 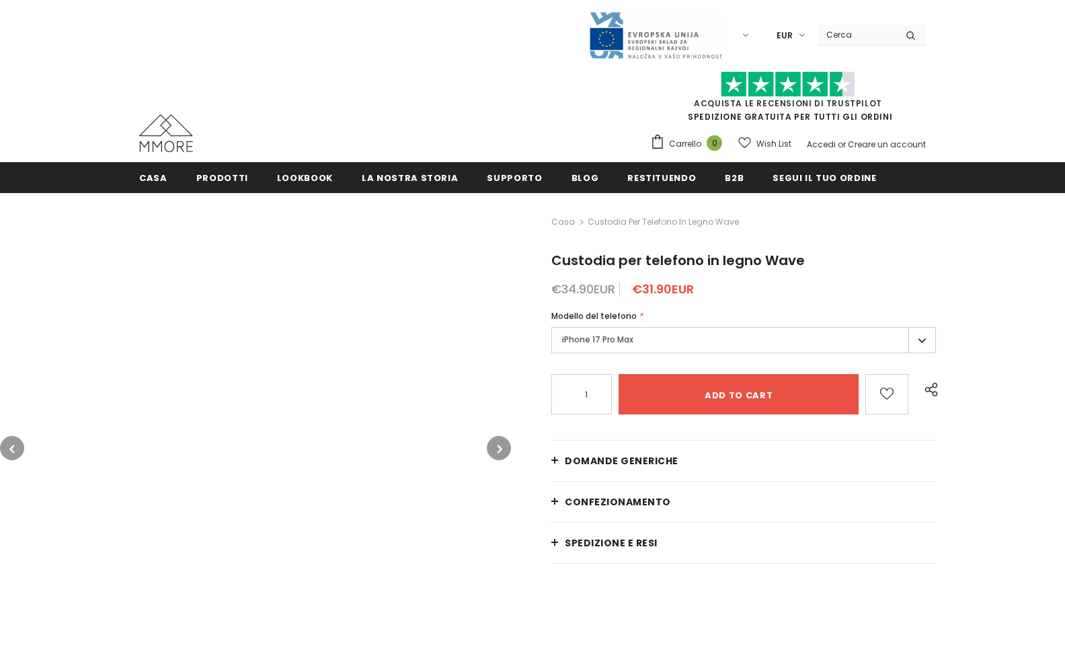 I want to click on span: CONFEZIONAMENTO, so click(x=618, y=502).